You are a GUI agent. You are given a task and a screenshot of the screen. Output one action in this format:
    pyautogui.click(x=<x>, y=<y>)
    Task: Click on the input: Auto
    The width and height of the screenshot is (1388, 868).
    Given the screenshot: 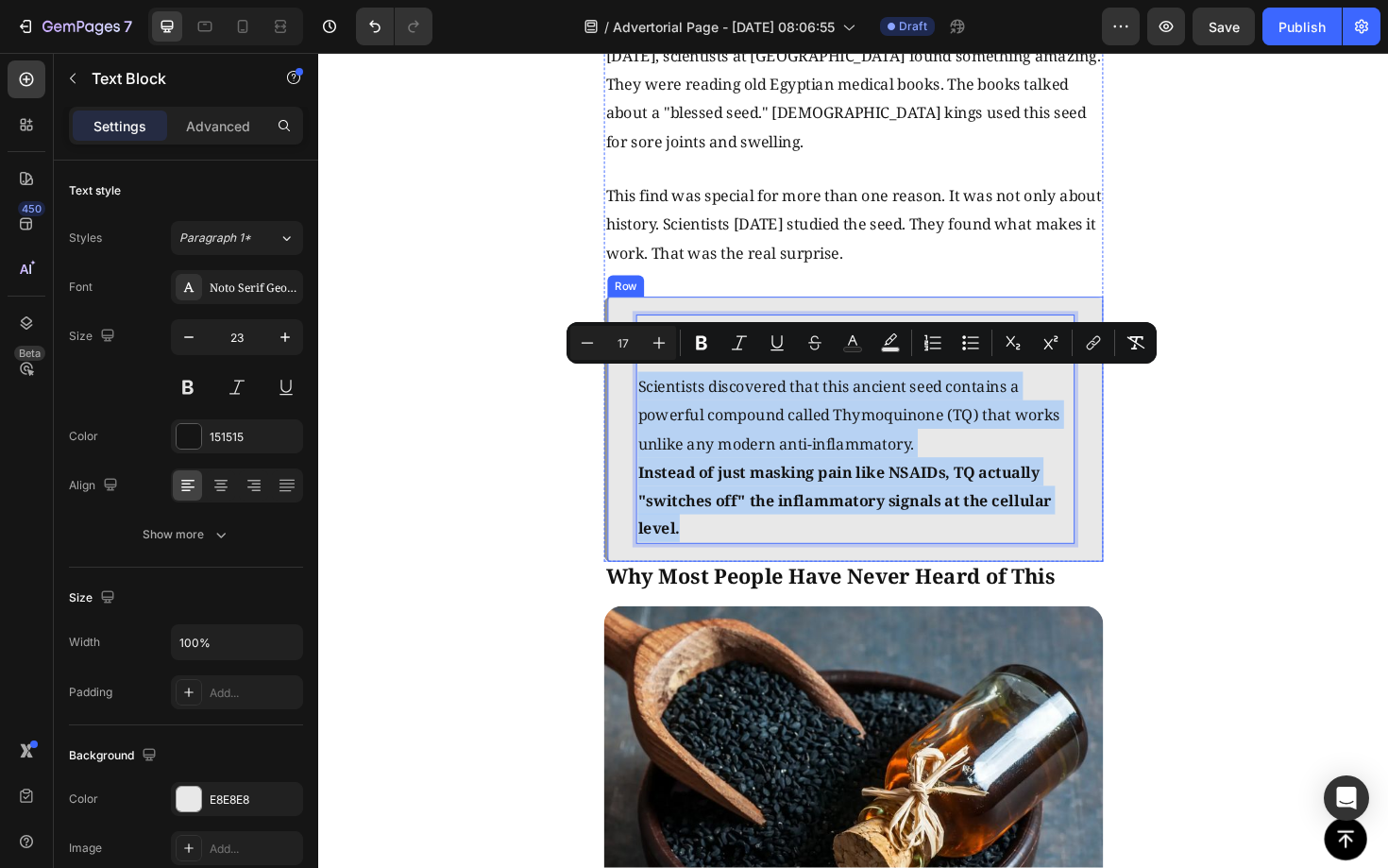 What is the action you would take?
    pyautogui.click(x=237, y=642)
    